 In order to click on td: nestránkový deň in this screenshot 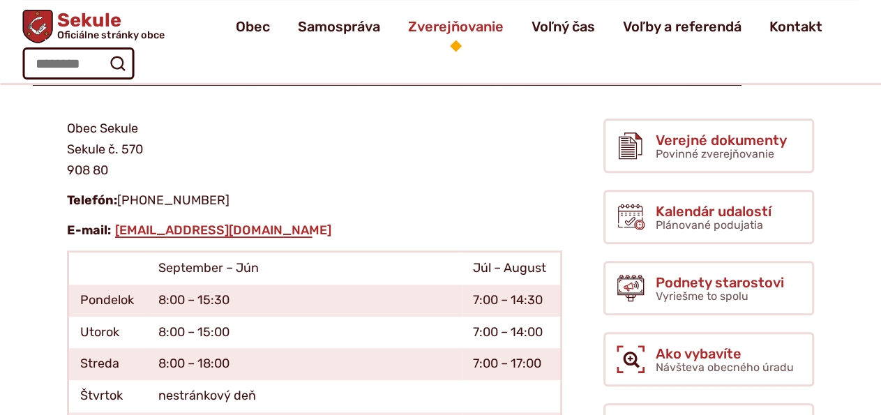, I will do `click(304, 396)`.